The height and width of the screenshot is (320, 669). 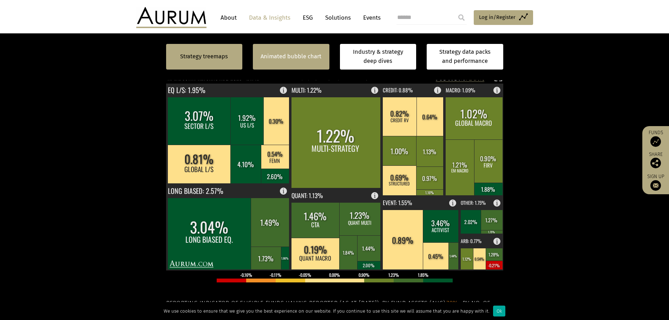 I want to click on a: Strategy data packs and performance, so click(x=465, y=57).